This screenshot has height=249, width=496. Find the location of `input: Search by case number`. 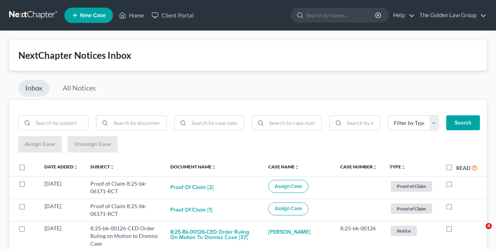

input: Search by case number is located at coordinates (294, 123).